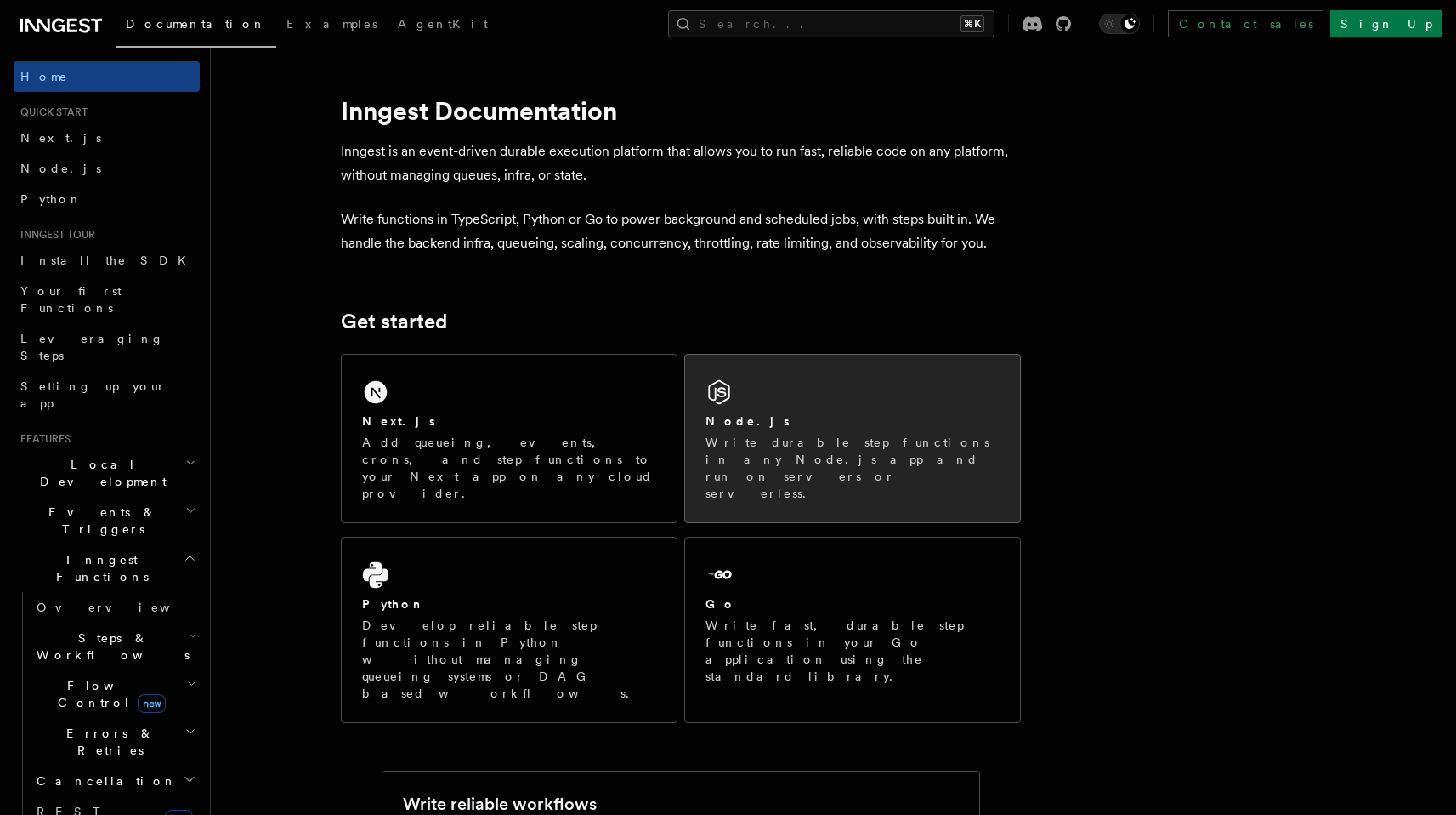 This screenshot has width=1456, height=815. What do you see at coordinates (681, 164) in the screenshot?
I see `p: Inngest is an event-driven durable execution platform that allows you to run fast, reliable code ...` at bounding box center [681, 164].